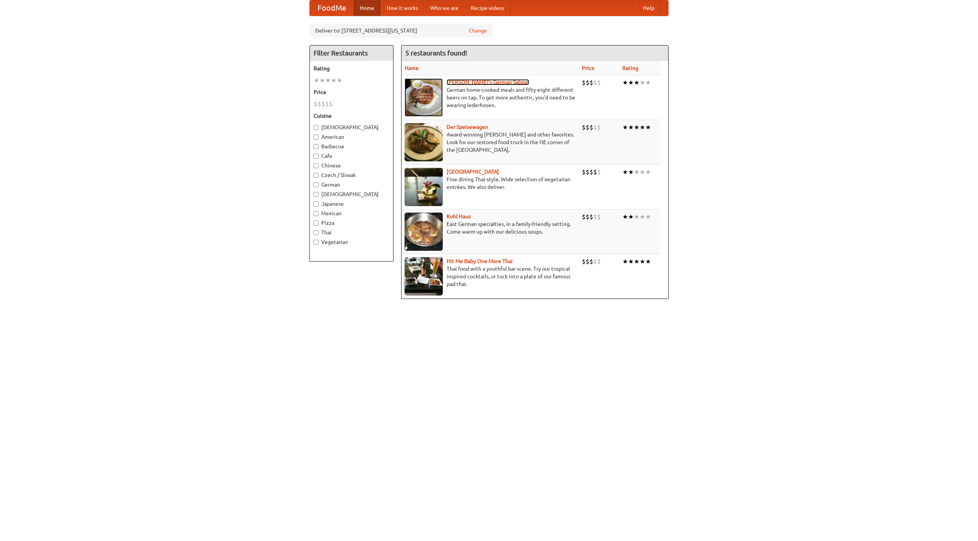 This screenshot has width=978, height=541. Describe the element at coordinates (351, 92) in the screenshot. I see `h5: Price` at that location.